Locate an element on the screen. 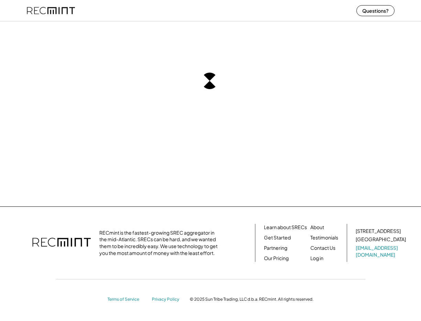  a: Learn about SRECs is located at coordinates (285, 227).